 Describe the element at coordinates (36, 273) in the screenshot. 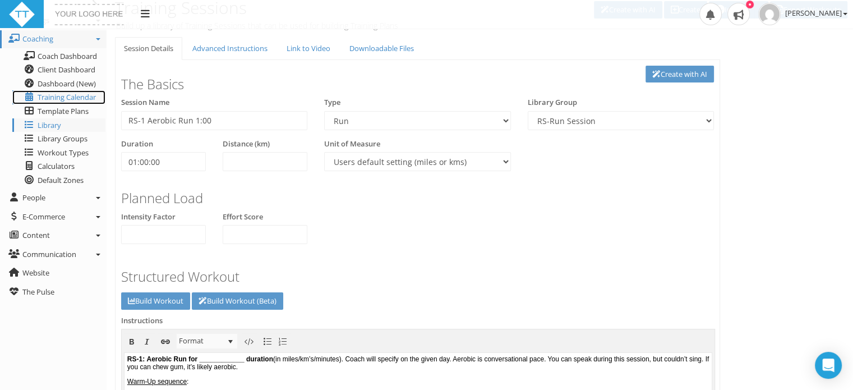

I see `span: Website` at that location.